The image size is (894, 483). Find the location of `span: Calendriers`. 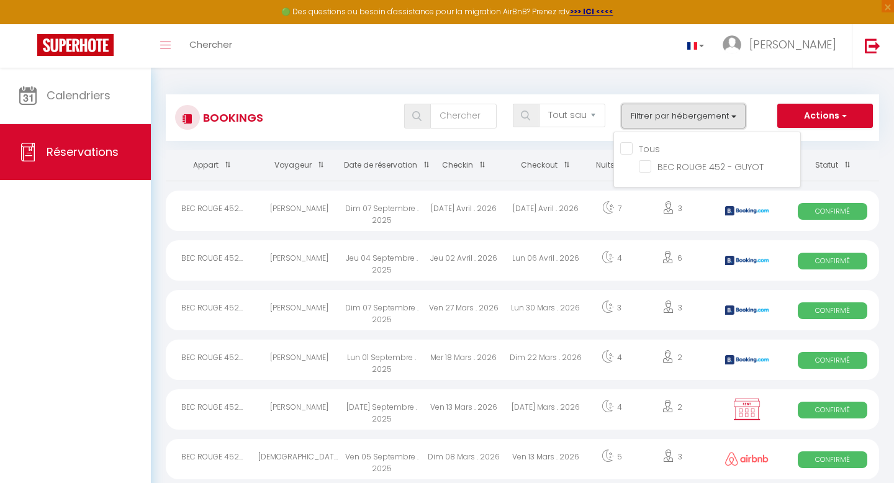

span: Calendriers is located at coordinates (78, 95).